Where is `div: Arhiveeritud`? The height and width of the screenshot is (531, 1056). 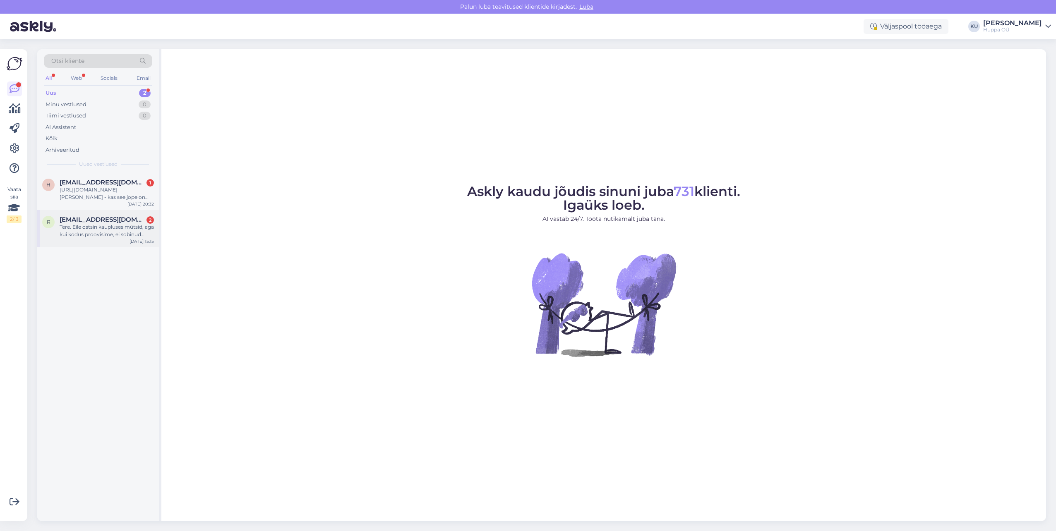
div: Arhiveeritud is located at coordinates (62, 150).